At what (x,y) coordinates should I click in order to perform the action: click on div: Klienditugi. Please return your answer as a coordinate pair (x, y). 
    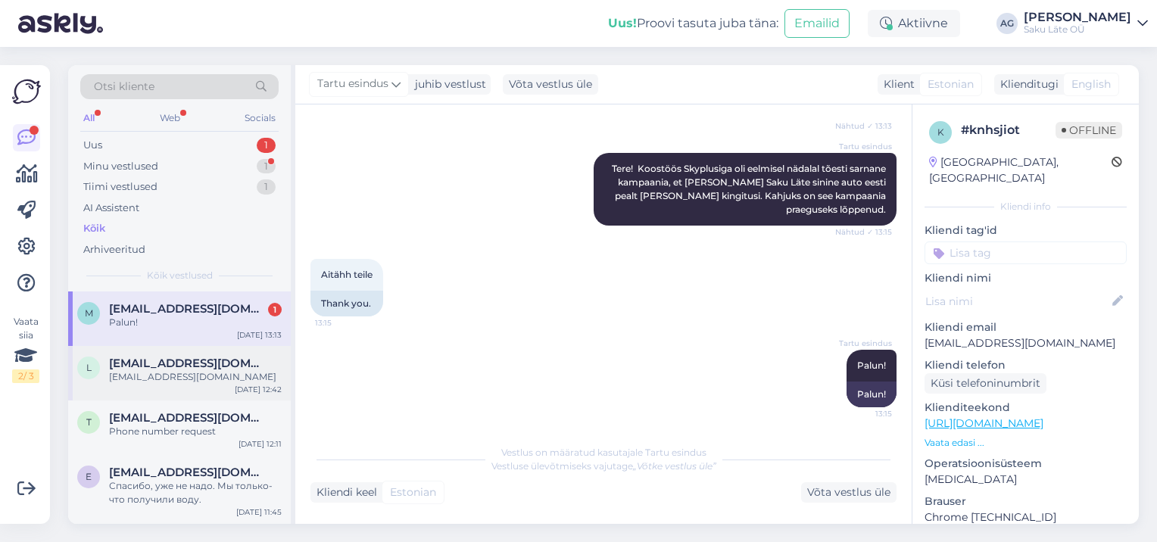
    Looking at the image, I should click on (1026, 84).